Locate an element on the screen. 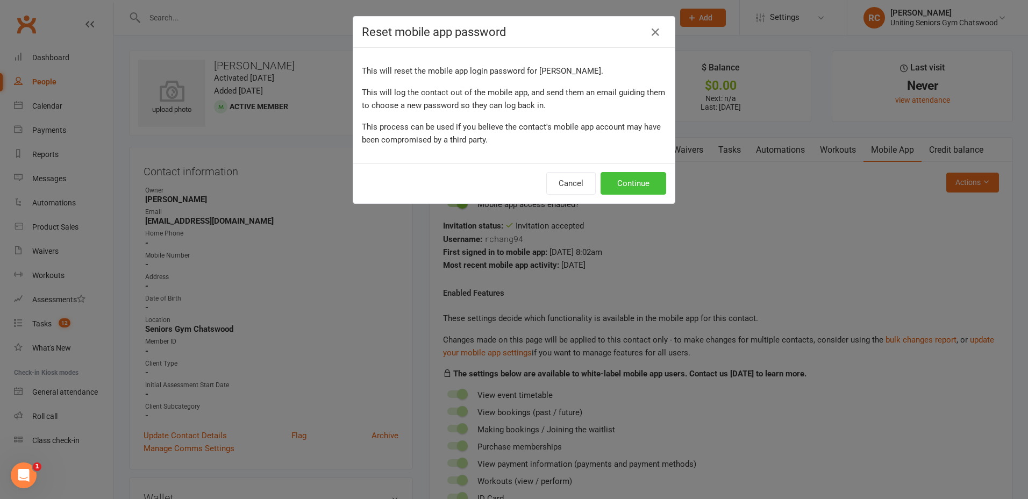  span: This process can be used if you believe the contact's mobile app account may have been compromise... is located at coordinates (511, 133).